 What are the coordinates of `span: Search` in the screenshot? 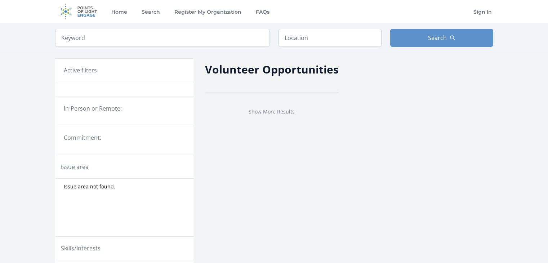 It's located at (437, 38).